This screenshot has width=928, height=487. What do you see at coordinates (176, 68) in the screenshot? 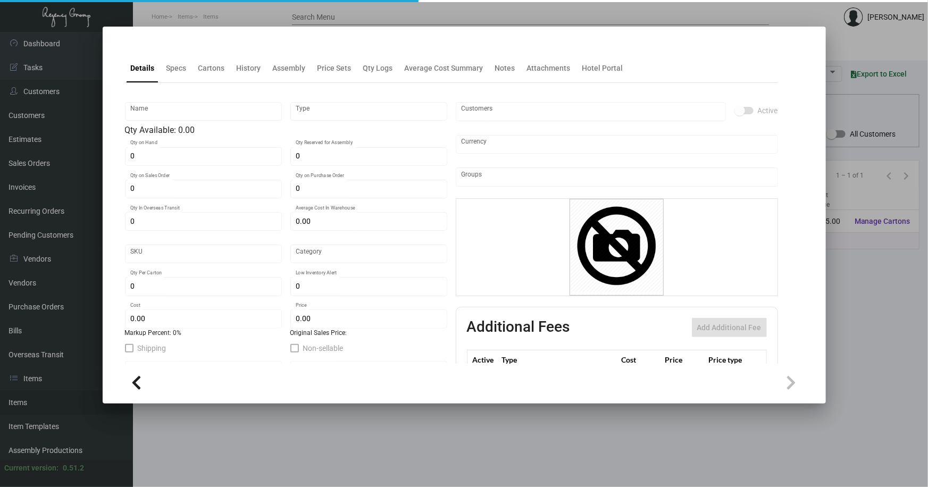
I see `div: Specs` at bounding box center [176, 68].